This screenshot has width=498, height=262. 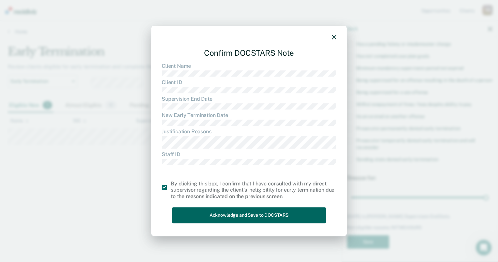 I want to click on div: By clicking this box, I confirm that I have consulted with my direct supervisor regarding the cli..., so click(x=253, y=190).